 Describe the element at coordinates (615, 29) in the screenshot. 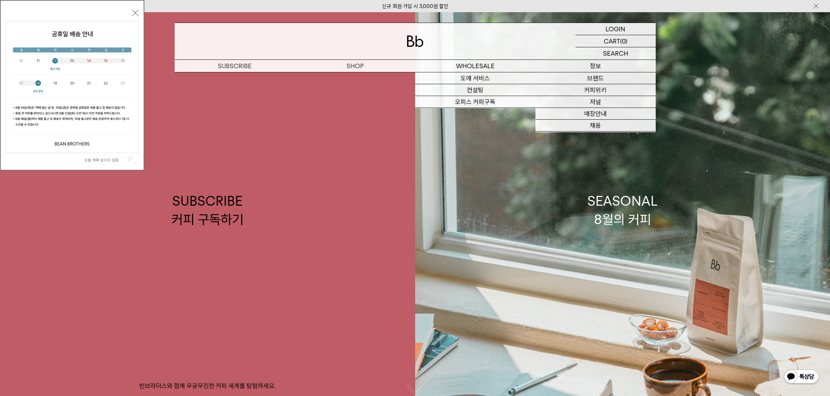

I see `p: LOGIN` at that location.